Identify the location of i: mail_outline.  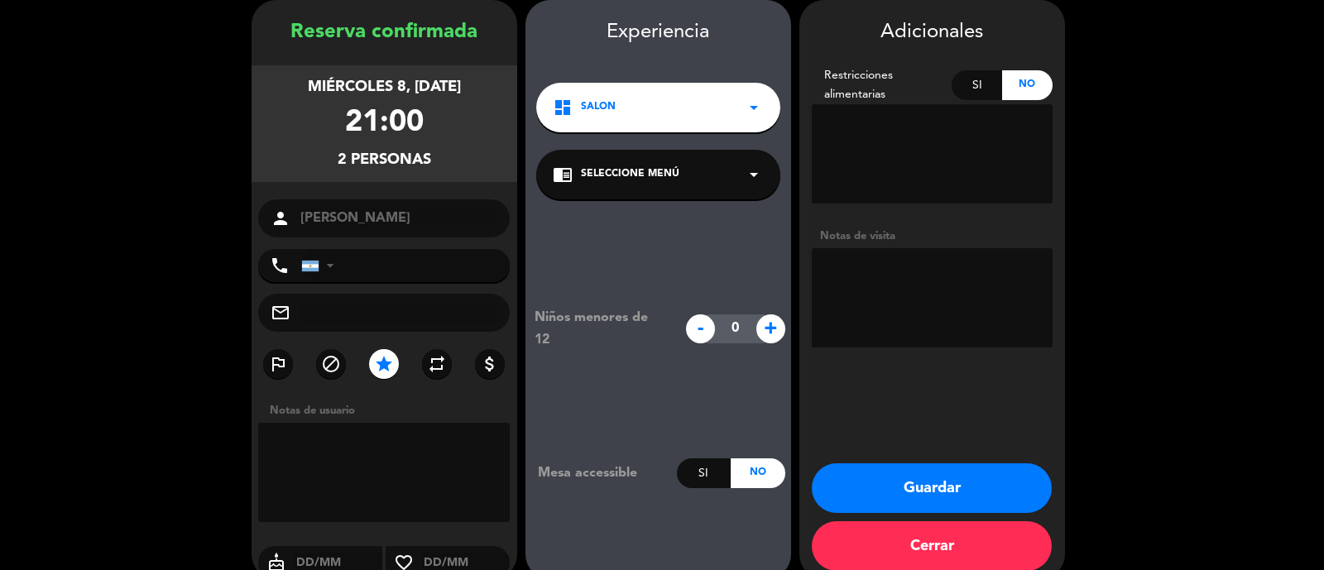
(280, 313).